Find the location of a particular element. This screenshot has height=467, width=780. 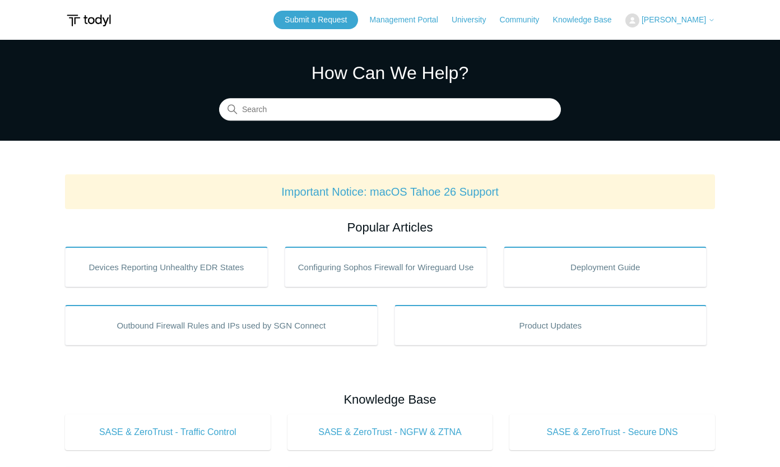

a: SASE & ZeroTrust - Traffic Control is located at coordinates (168, 432).